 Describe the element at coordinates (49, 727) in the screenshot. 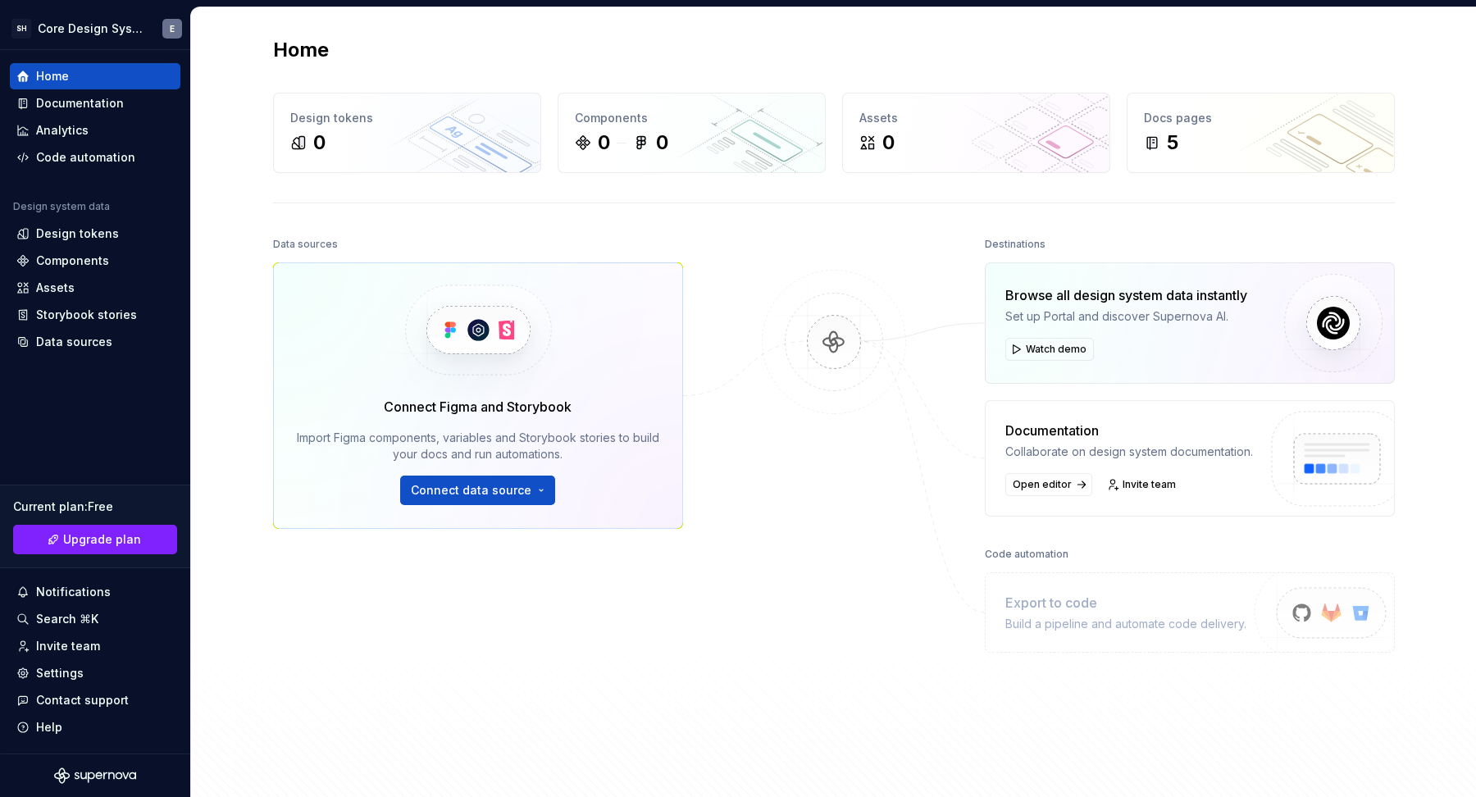

I see `div: Help` at that location.